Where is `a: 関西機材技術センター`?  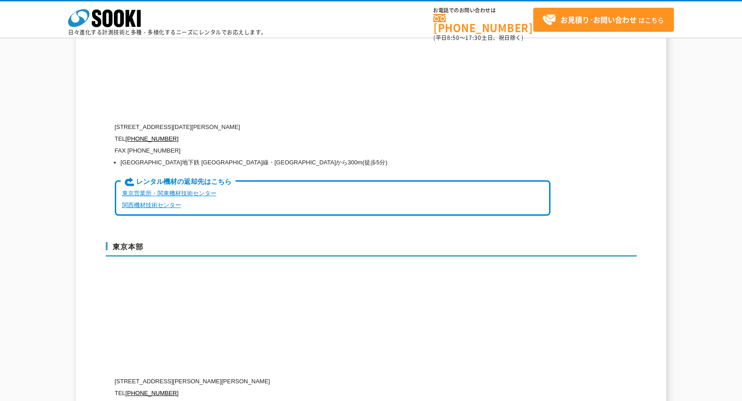 a: 関西機材技術センター is located at coordinates (151, 205).